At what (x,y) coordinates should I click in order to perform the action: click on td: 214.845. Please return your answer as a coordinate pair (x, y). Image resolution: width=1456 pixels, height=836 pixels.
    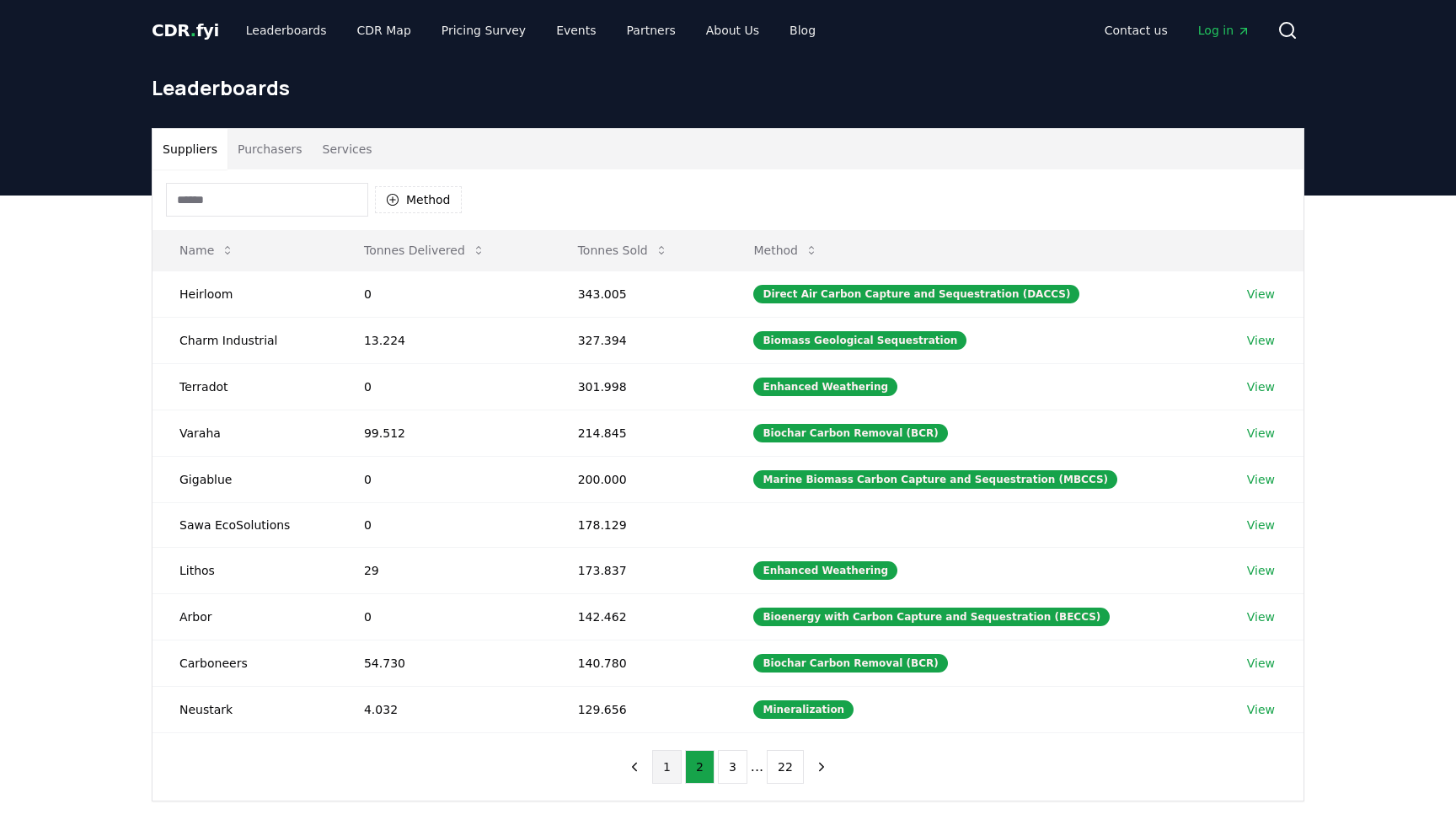
    Looking at the image, I should click on (638, 432).